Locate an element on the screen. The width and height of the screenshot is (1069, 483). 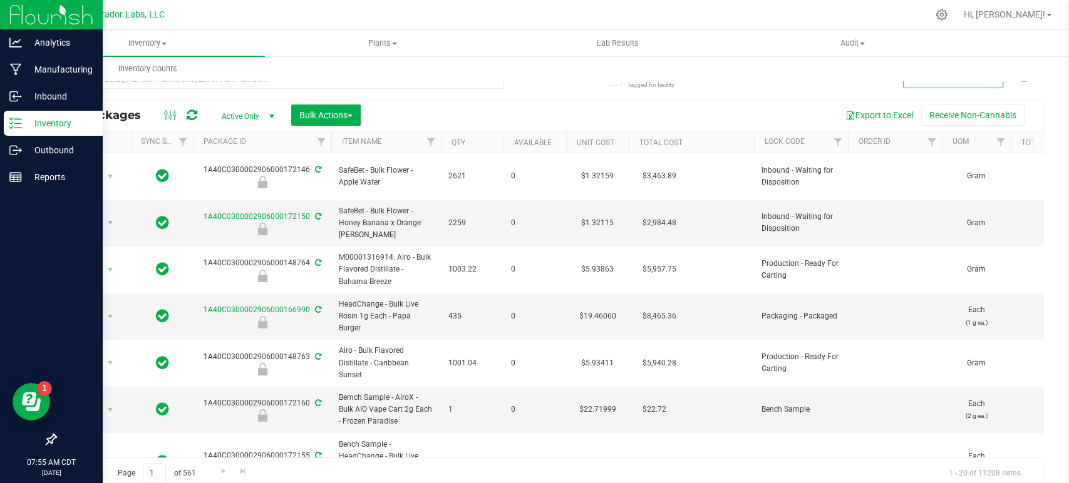
p: 07:55 AM CDT is located at coordinates (51, 463).